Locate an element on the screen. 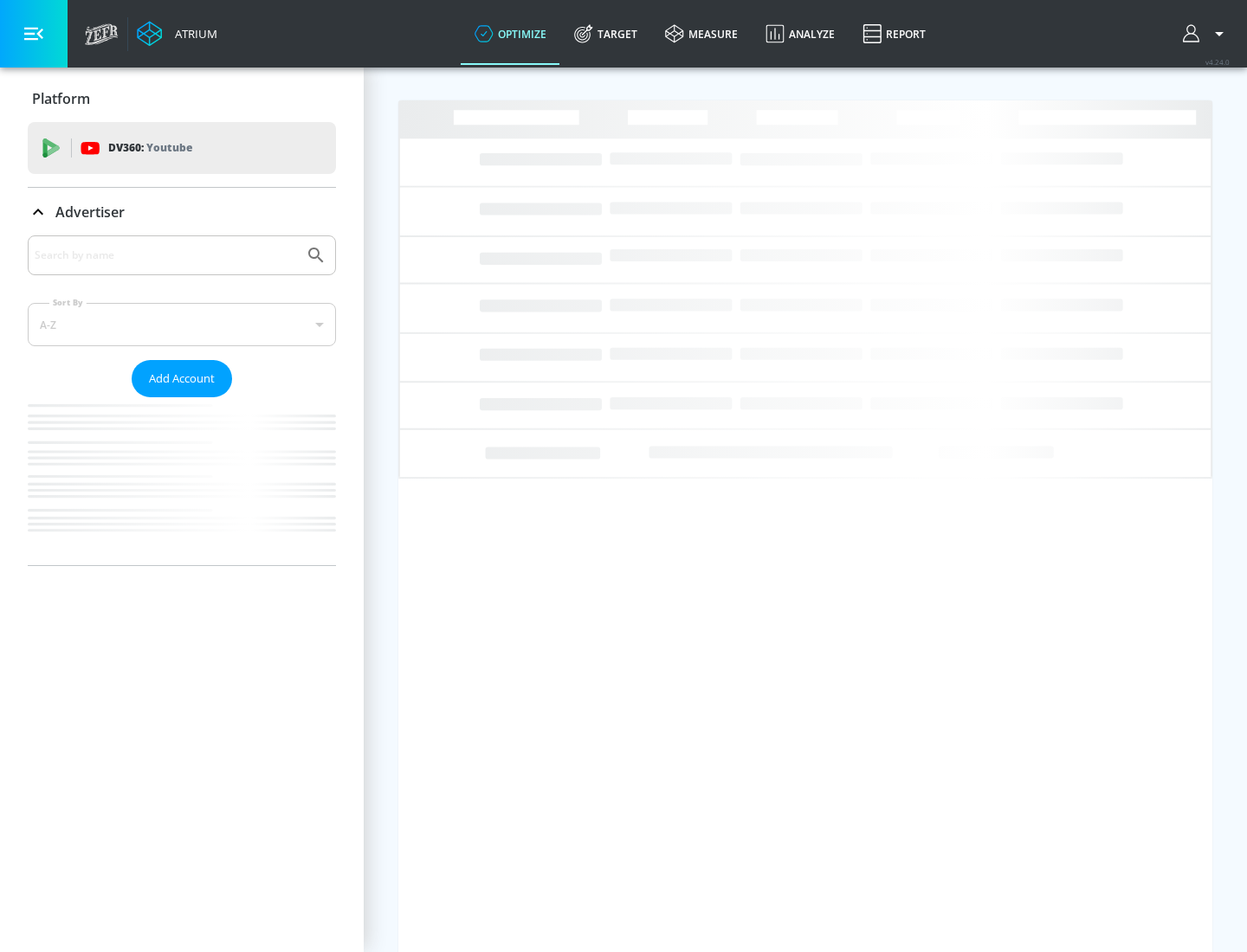  label: Sort By is located at coordinates (68, 302).